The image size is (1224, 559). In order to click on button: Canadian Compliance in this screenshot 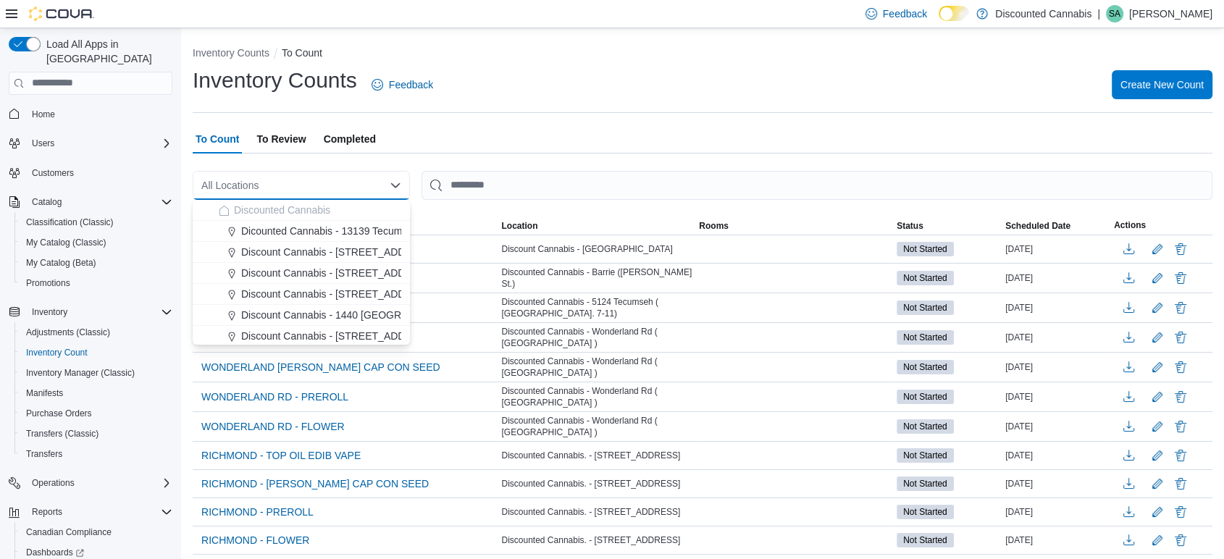, I will do `click(96, 533)`.